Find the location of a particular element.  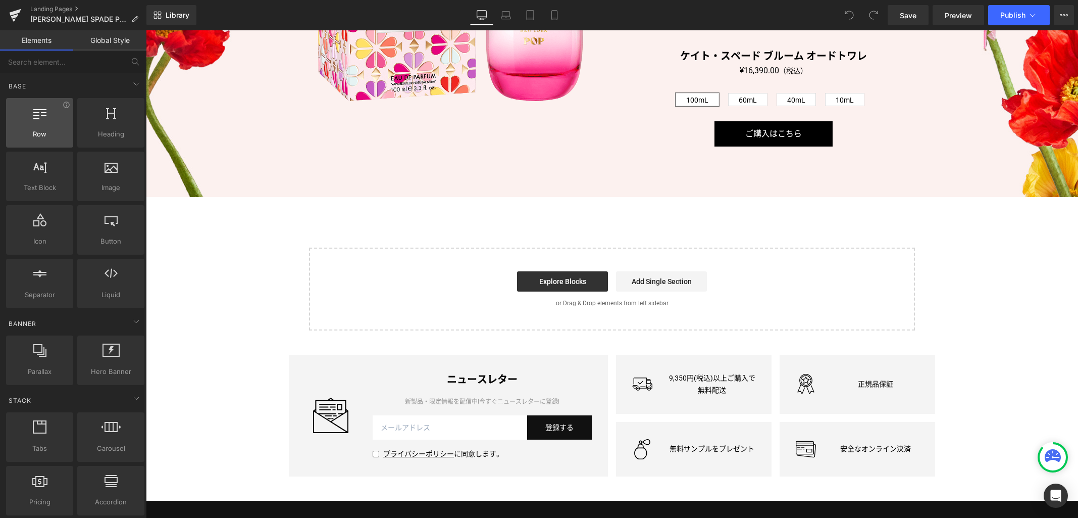

input: メールアドレス is located at coordinates (304, 397).